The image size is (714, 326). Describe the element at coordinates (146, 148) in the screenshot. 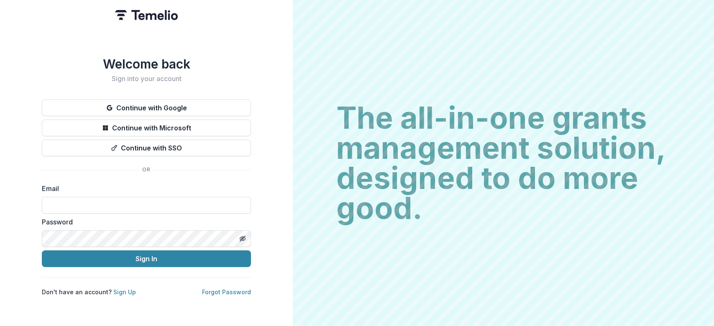

I see `button: Continue with SSO` at that location.